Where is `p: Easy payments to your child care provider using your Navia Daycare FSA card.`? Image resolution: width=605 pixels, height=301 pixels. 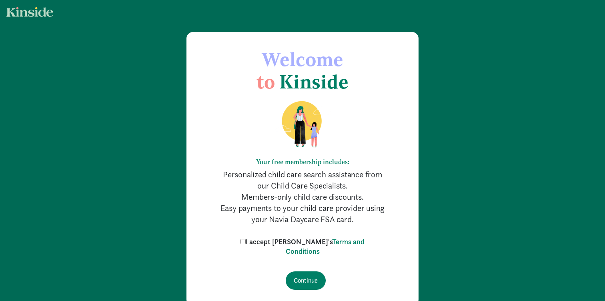
p: Easy payments to your child care provider using your Navia Daycare FSA card. is located at coordinates (302, 213).